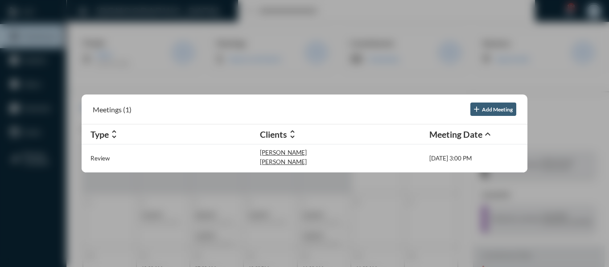 The width and height of the screenshot is (609, 267). Describe the element at coordinates (99, 134) in the screenshot. I see `h2: Type` at that location.